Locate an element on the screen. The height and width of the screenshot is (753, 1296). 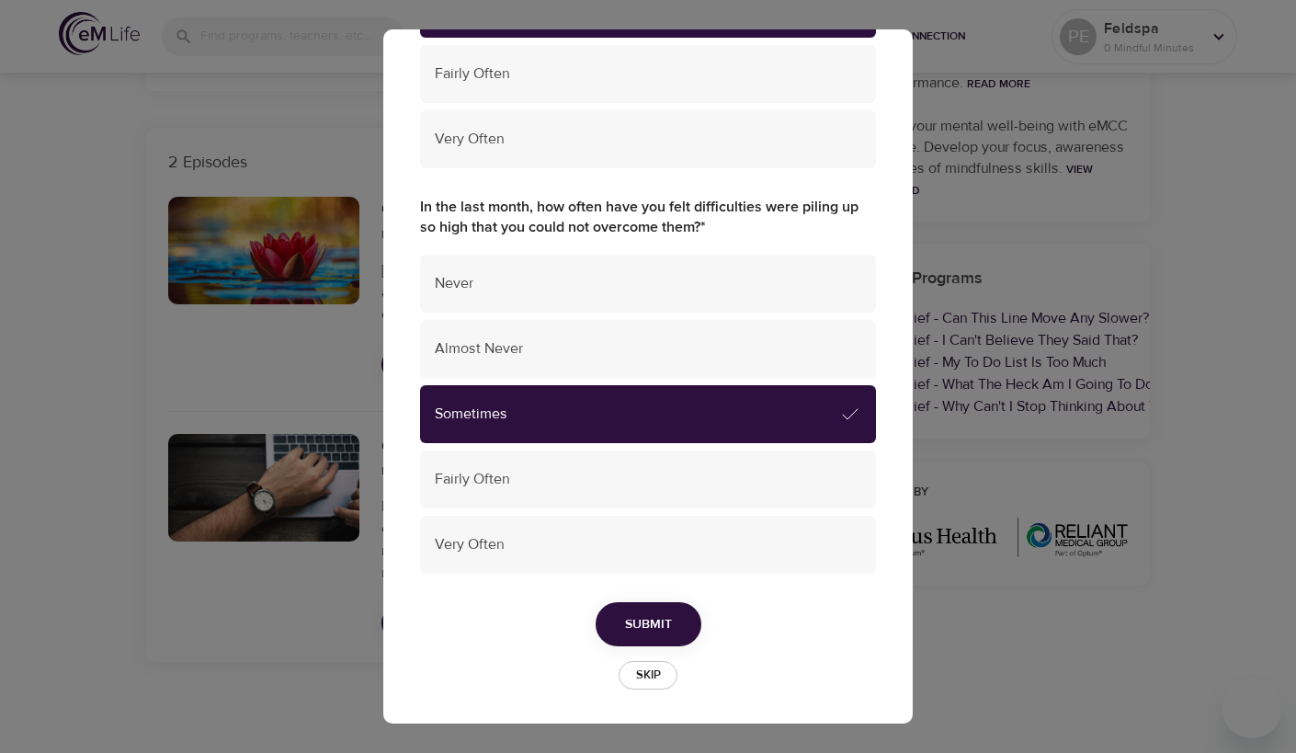
span: Sometimes is located at coordinates (637, 414).